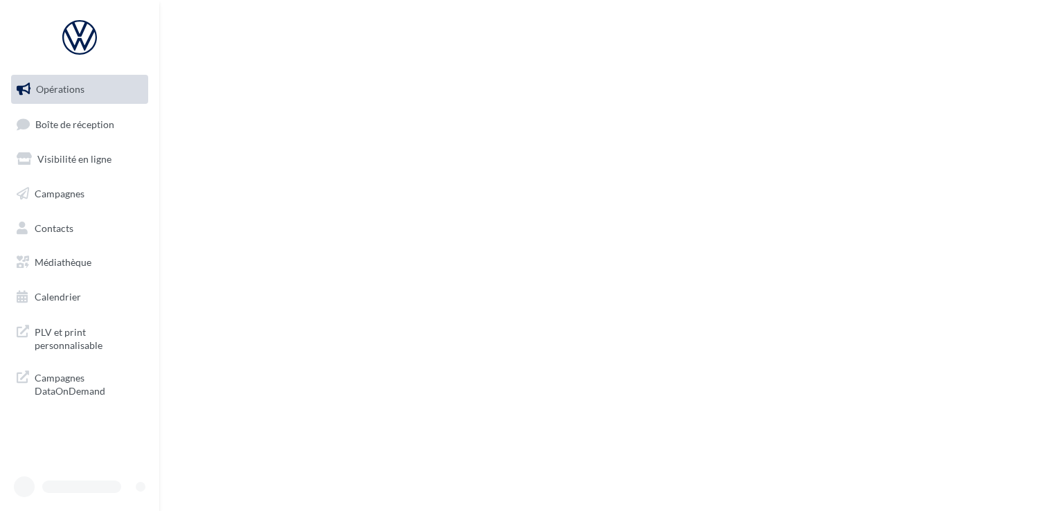  What do you see at coordinates (80, 194) in the screenshot?
I see `a: Campagnes` at bounding box center [80, 194].